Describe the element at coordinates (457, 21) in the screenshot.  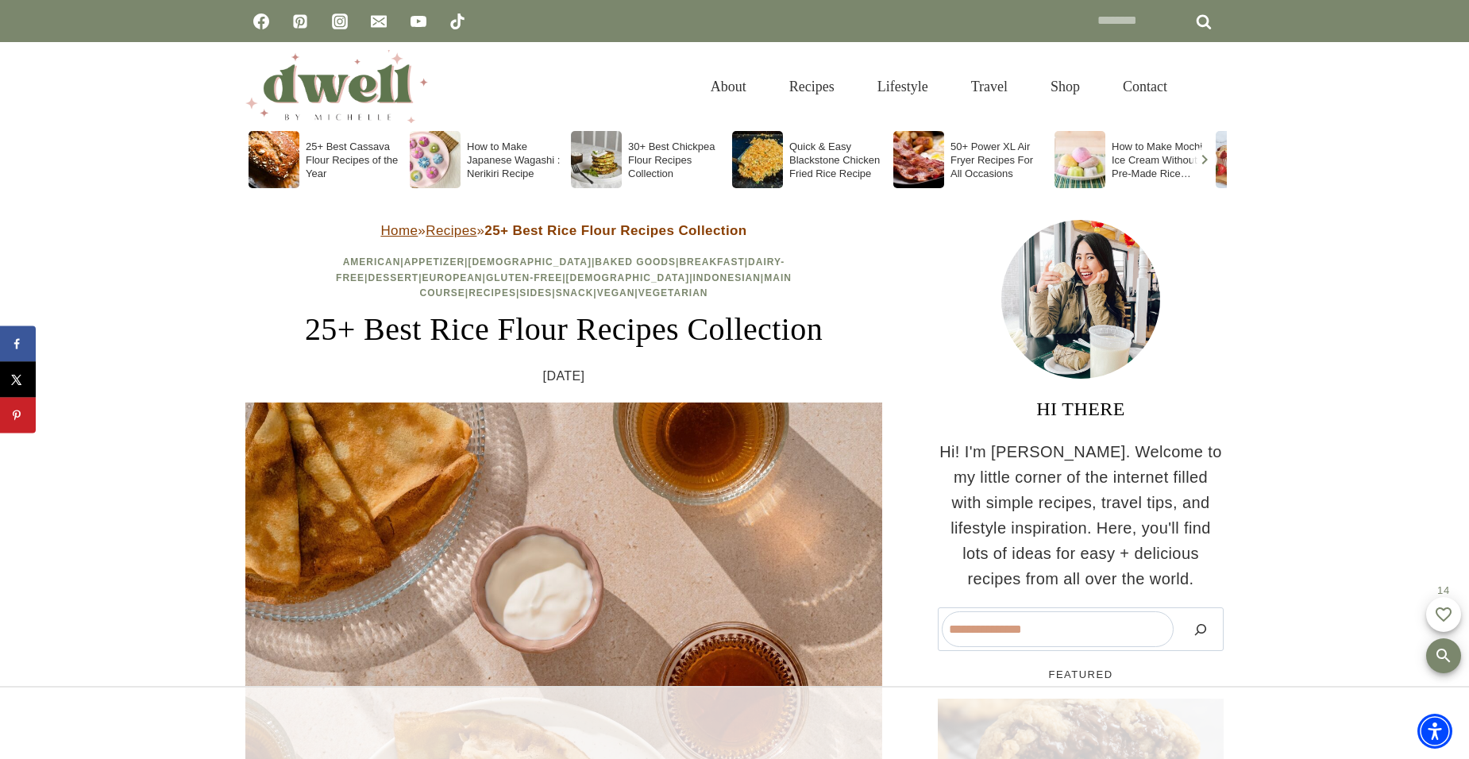
I see `a: TikTok` at that location.